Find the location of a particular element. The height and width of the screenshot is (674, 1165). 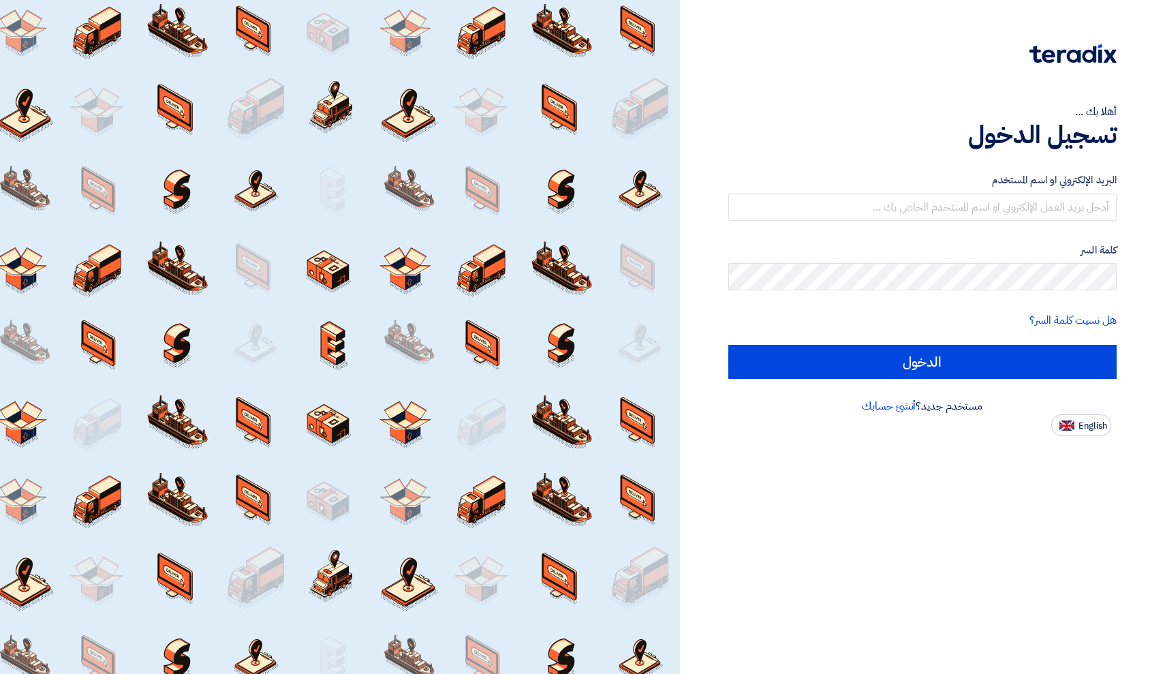

div: مستخدم جديد؟ is located at coordinates (922, 406).